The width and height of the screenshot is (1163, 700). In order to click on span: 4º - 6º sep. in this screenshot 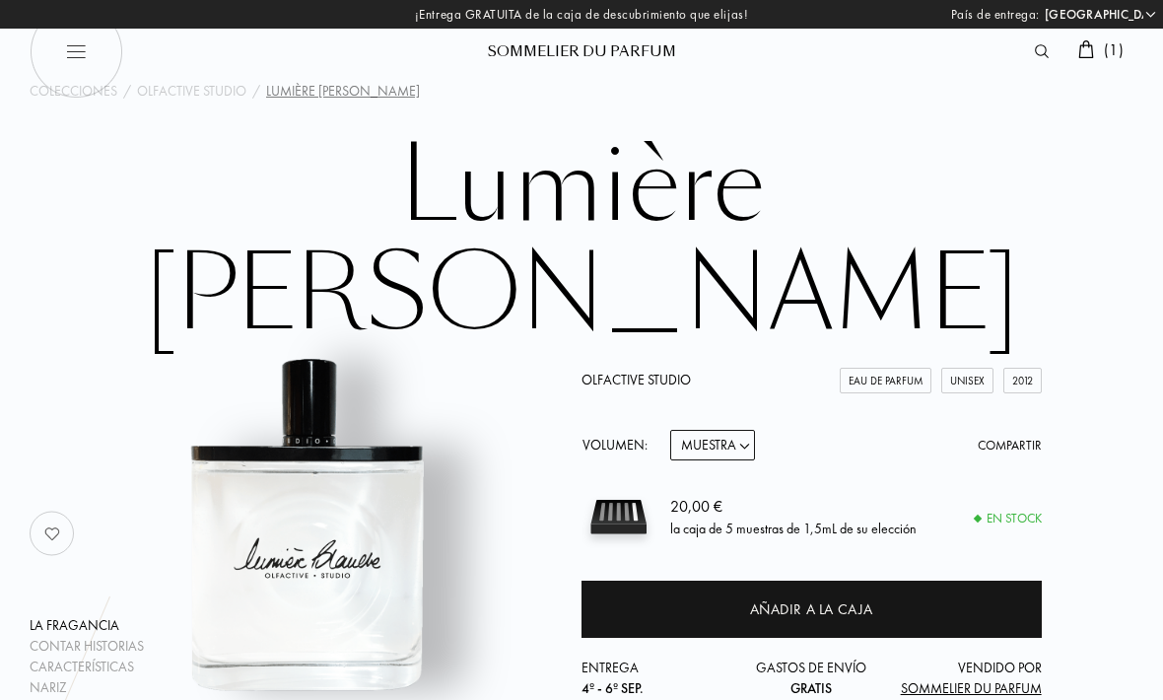, I will do `click(612, 688)`.